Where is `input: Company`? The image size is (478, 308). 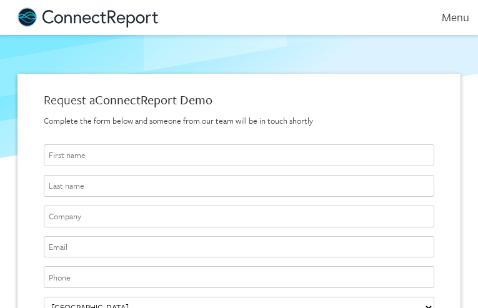 input: Company is located at coordinates (239, 216).